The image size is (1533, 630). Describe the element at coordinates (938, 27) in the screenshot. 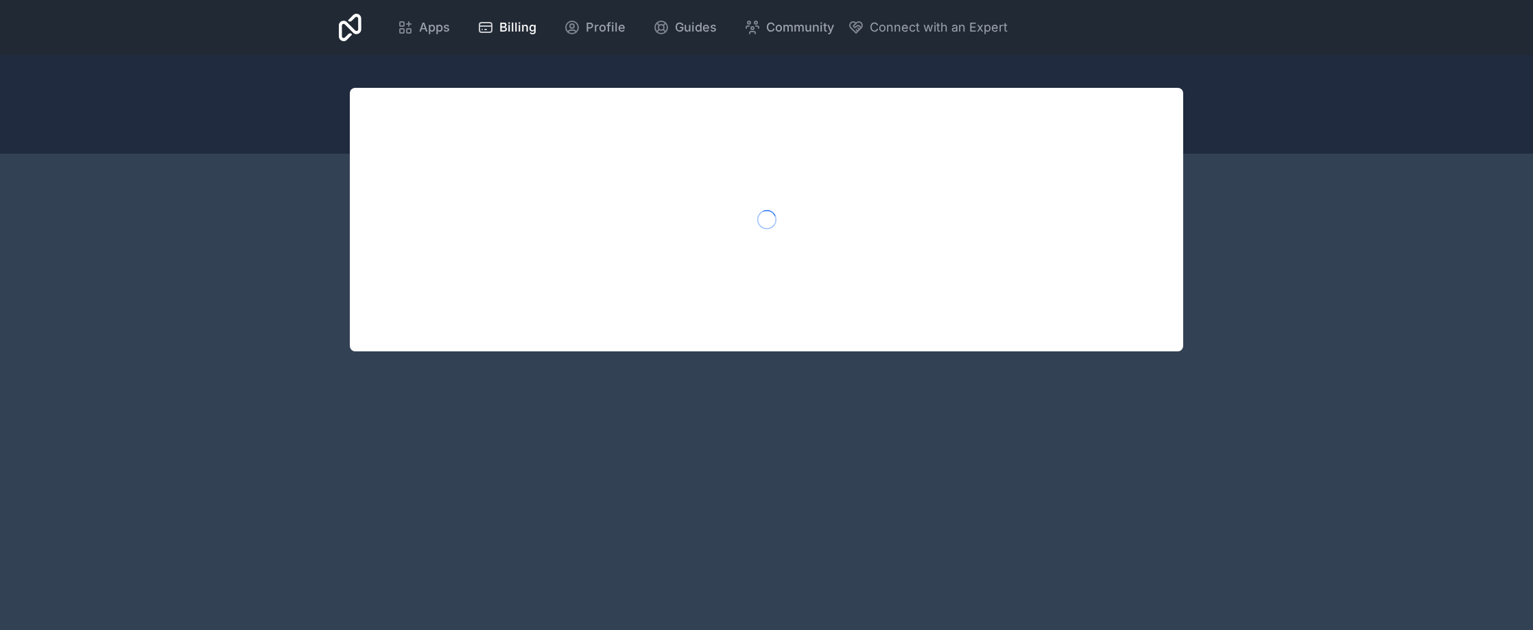

I see `span: Connect with an Expert` at that location.